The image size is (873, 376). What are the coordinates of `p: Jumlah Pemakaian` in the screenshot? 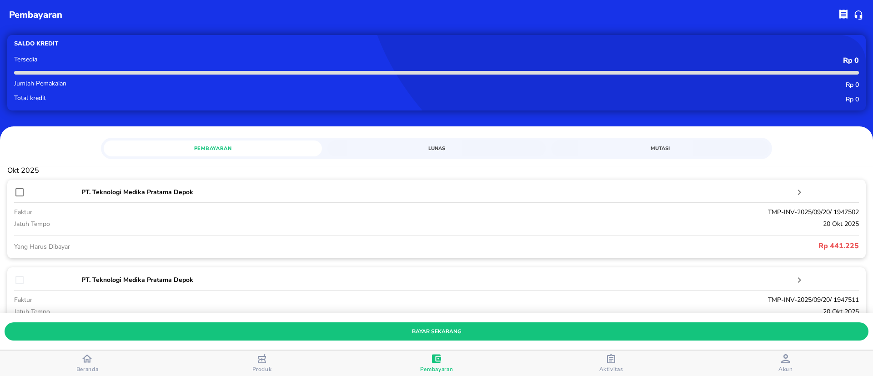 It's located at (190, 84).